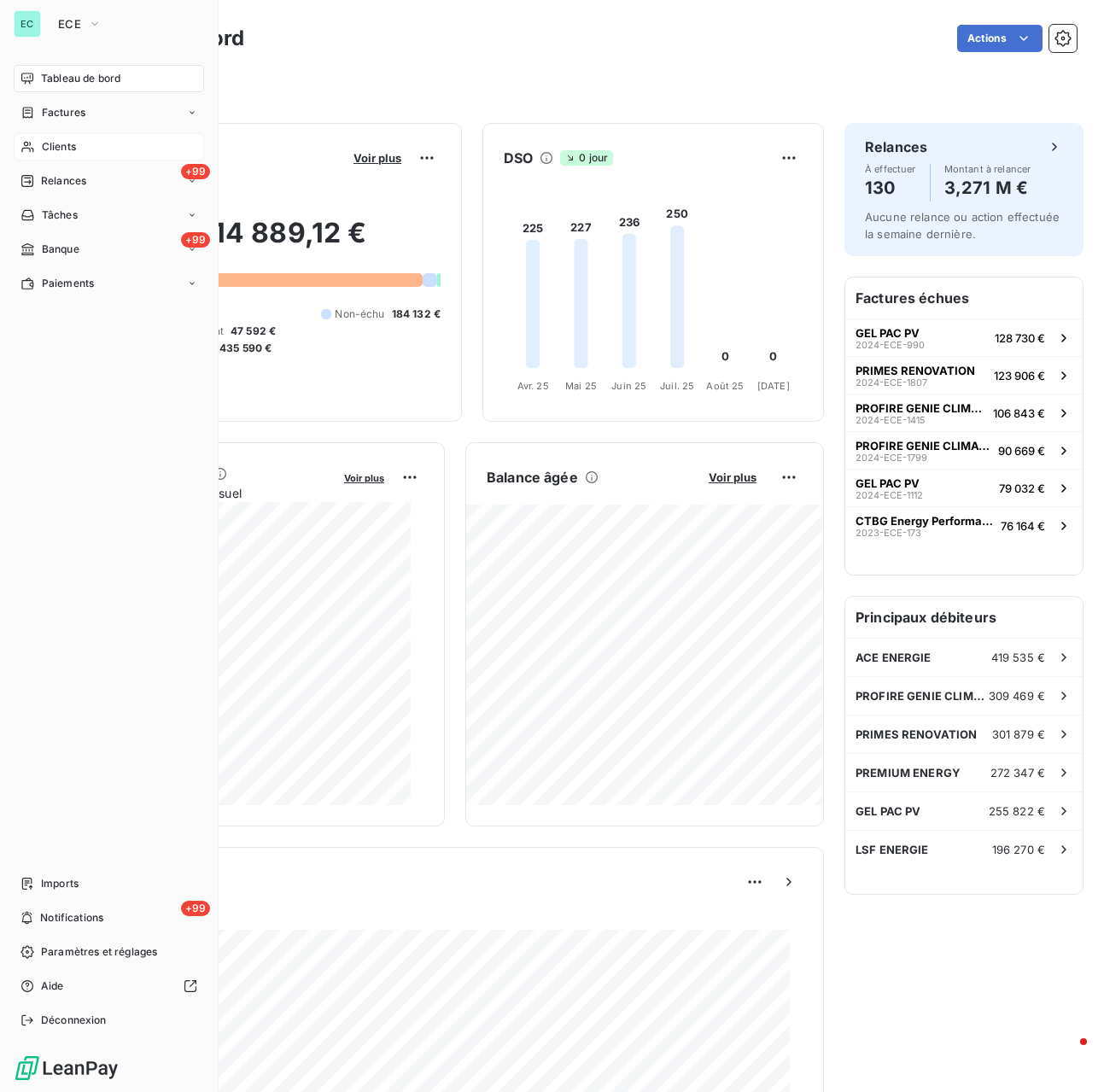  What do you see at coordinates (416, 315) in the screenshot?
I see `span: 184 132 €` at bounding box center [416, 315].